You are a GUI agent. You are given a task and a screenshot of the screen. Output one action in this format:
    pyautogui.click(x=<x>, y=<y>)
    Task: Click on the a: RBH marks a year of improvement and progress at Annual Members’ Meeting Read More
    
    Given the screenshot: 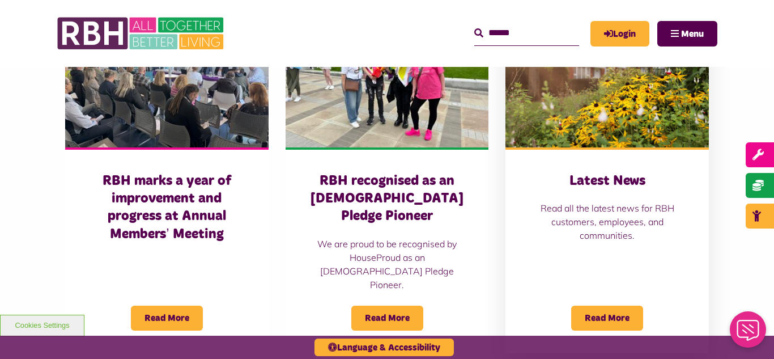 What is the action you would take?
    pyautogui.click(x=167, y=186)
    